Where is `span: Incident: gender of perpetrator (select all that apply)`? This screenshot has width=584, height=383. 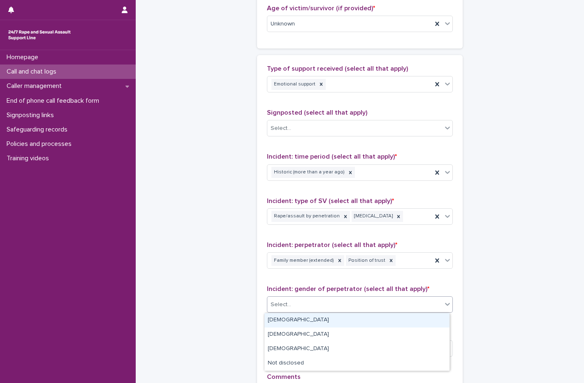 span: Incident: gender of perpetrator (select all that apply) is located at coordinates (348, 289).